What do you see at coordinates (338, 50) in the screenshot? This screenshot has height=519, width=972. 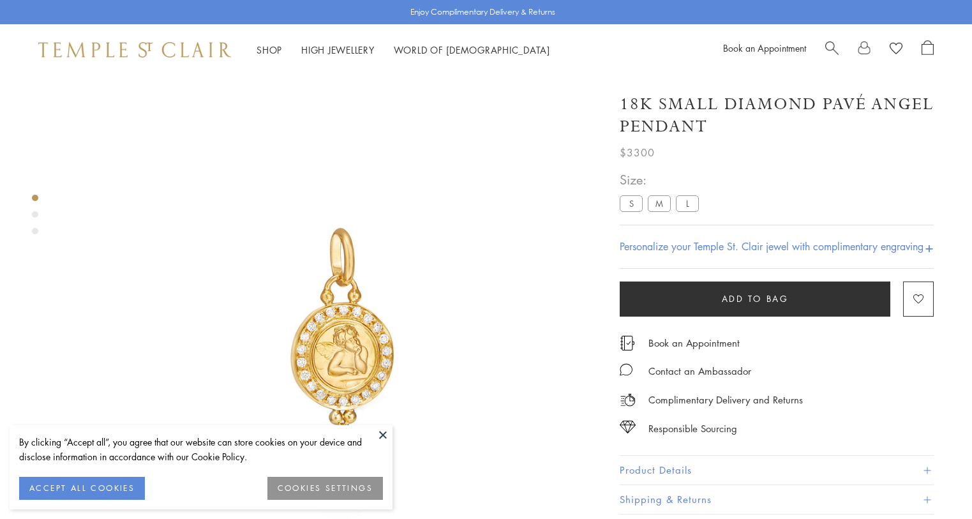 I see `a: High JewelleryHigh Jewellery` at bounding box center [338, 50].